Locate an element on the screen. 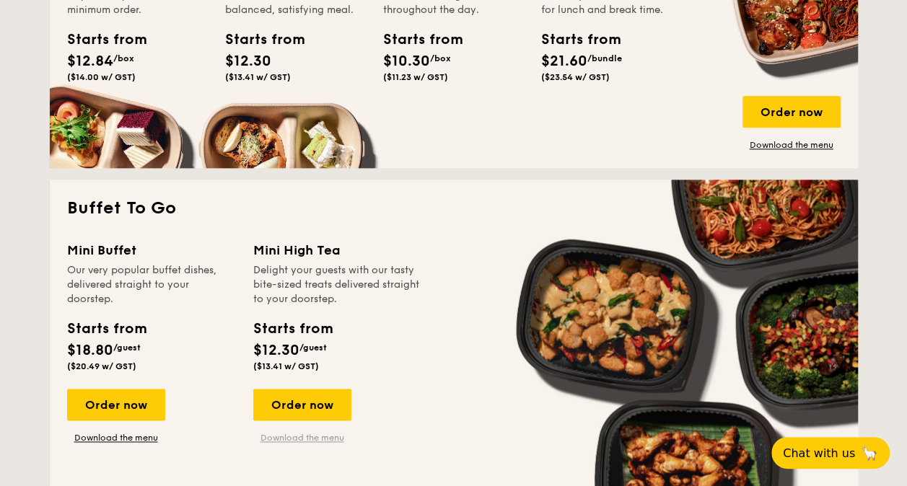 The width and height of the screenshot is (907, 486). div: Delight your guests with our tasty bite-sized treats delivered straight to your doorstep. is located at coordinates (338, 285).